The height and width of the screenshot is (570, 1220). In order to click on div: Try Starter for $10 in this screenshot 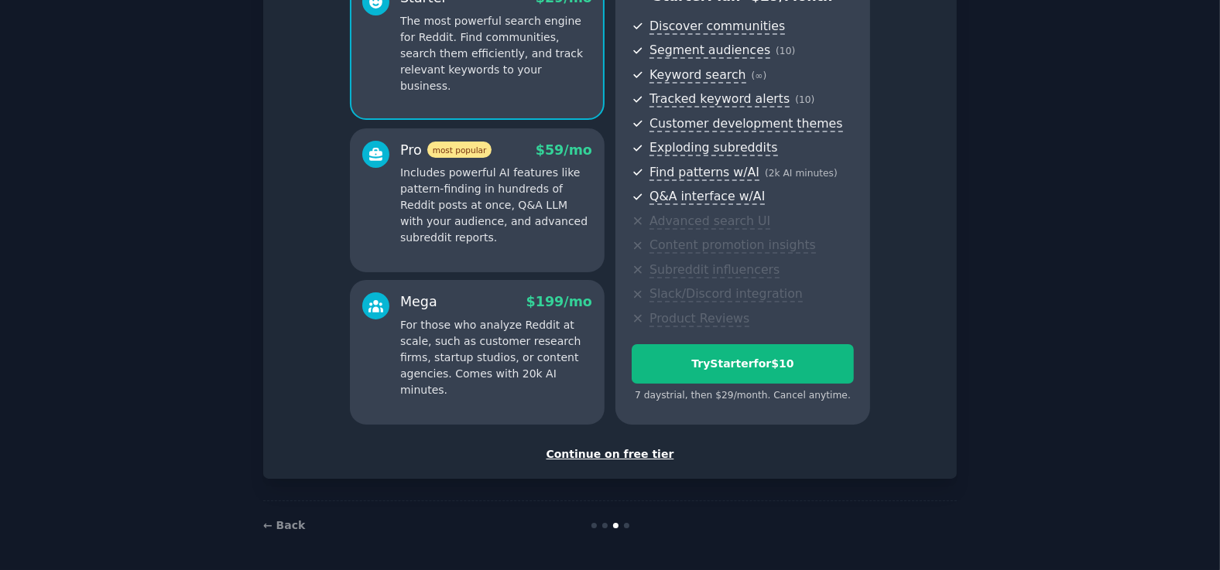, I will do `click(742, 364)`.